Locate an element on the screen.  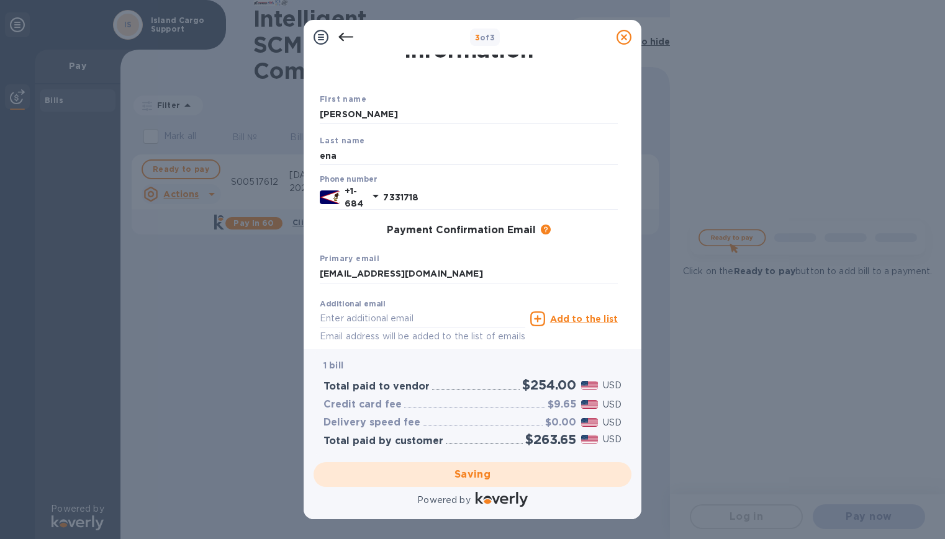
h3: $0.00 is located at coordinates (561, 423).